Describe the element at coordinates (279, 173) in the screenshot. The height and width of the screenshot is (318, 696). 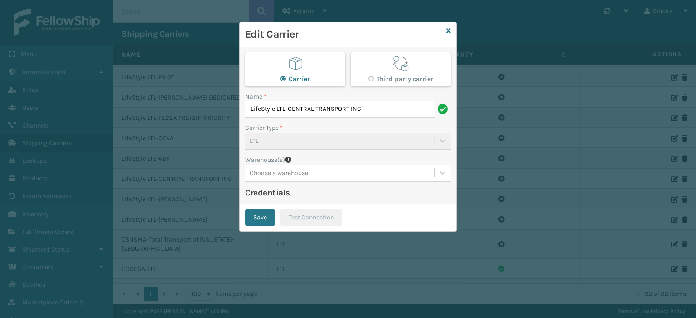
I see `div: Choose a warehouse` at that location.